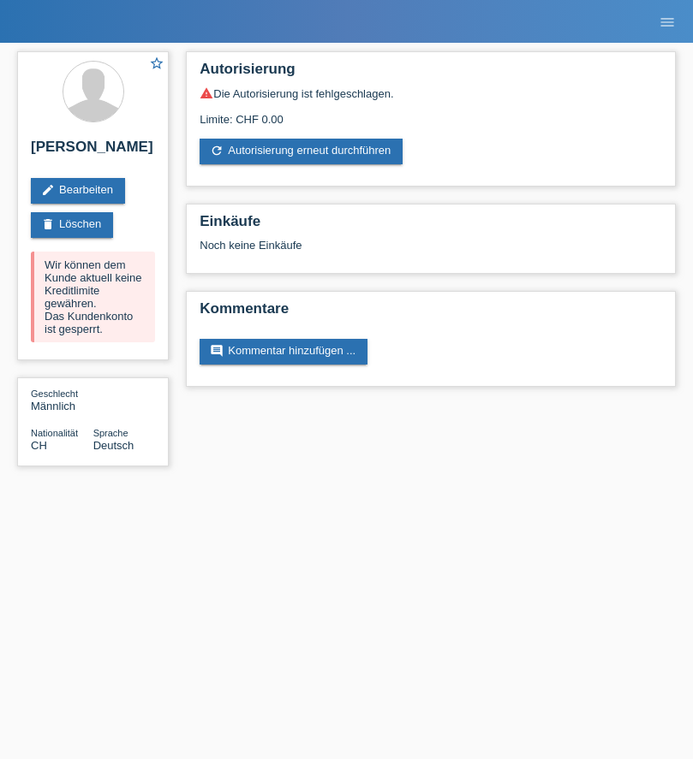 This screenshot has width=693, height=759. Describe the element at coordinates (667, 21) in the screenshot. I see `a: menu` at that location.